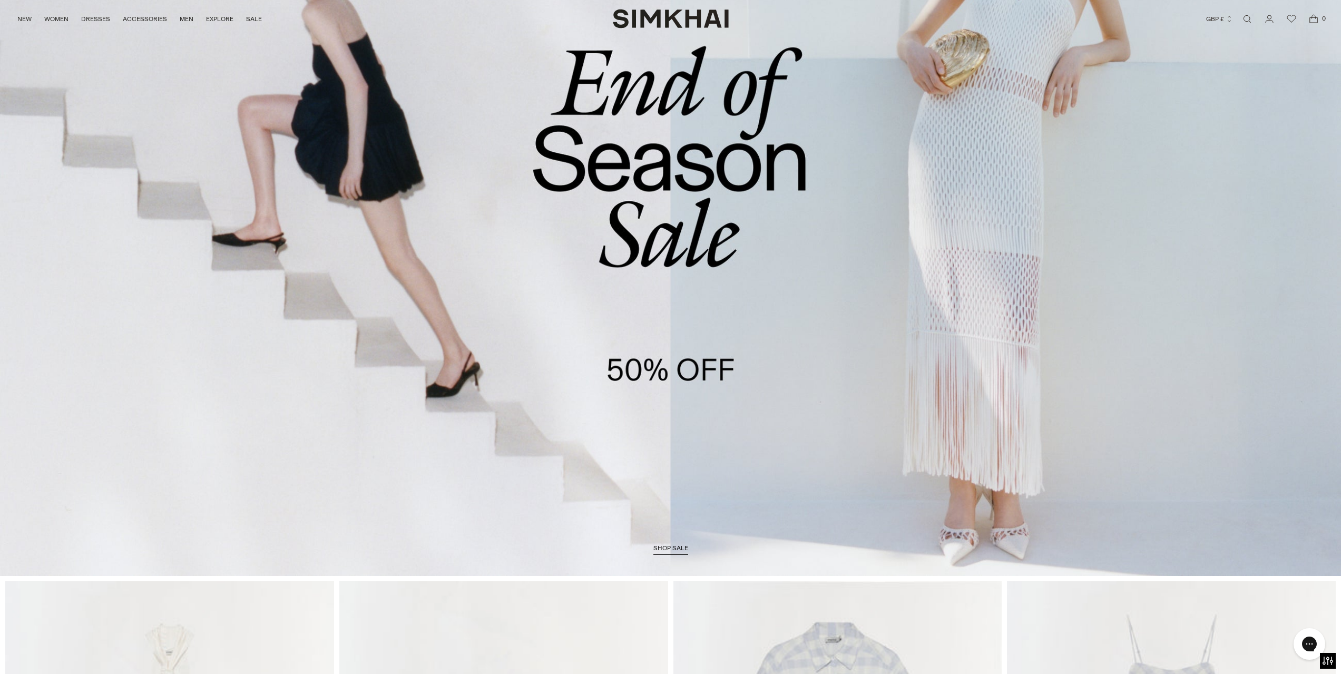  I want to click on a: WOMEN, so click(56, 19).